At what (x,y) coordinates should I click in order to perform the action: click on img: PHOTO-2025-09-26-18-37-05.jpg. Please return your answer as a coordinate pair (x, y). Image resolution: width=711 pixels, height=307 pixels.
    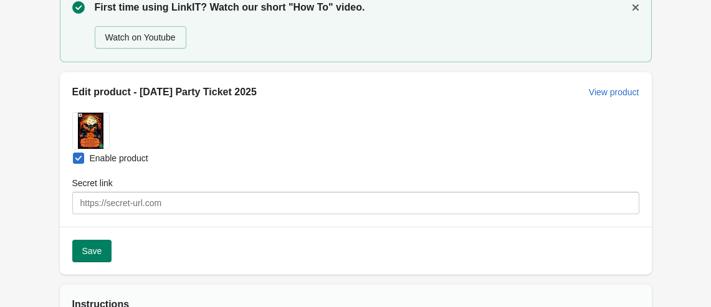
    Looking at the image, I should click on (90, 131).